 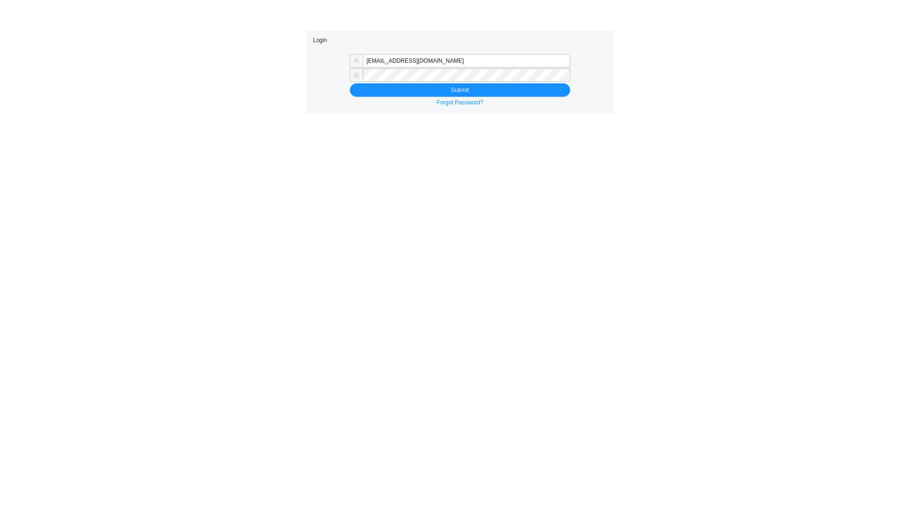 What do you see at coordinates (466, 61) in the screenshot?
I see `input: Email` at bounding box center [466, 61].